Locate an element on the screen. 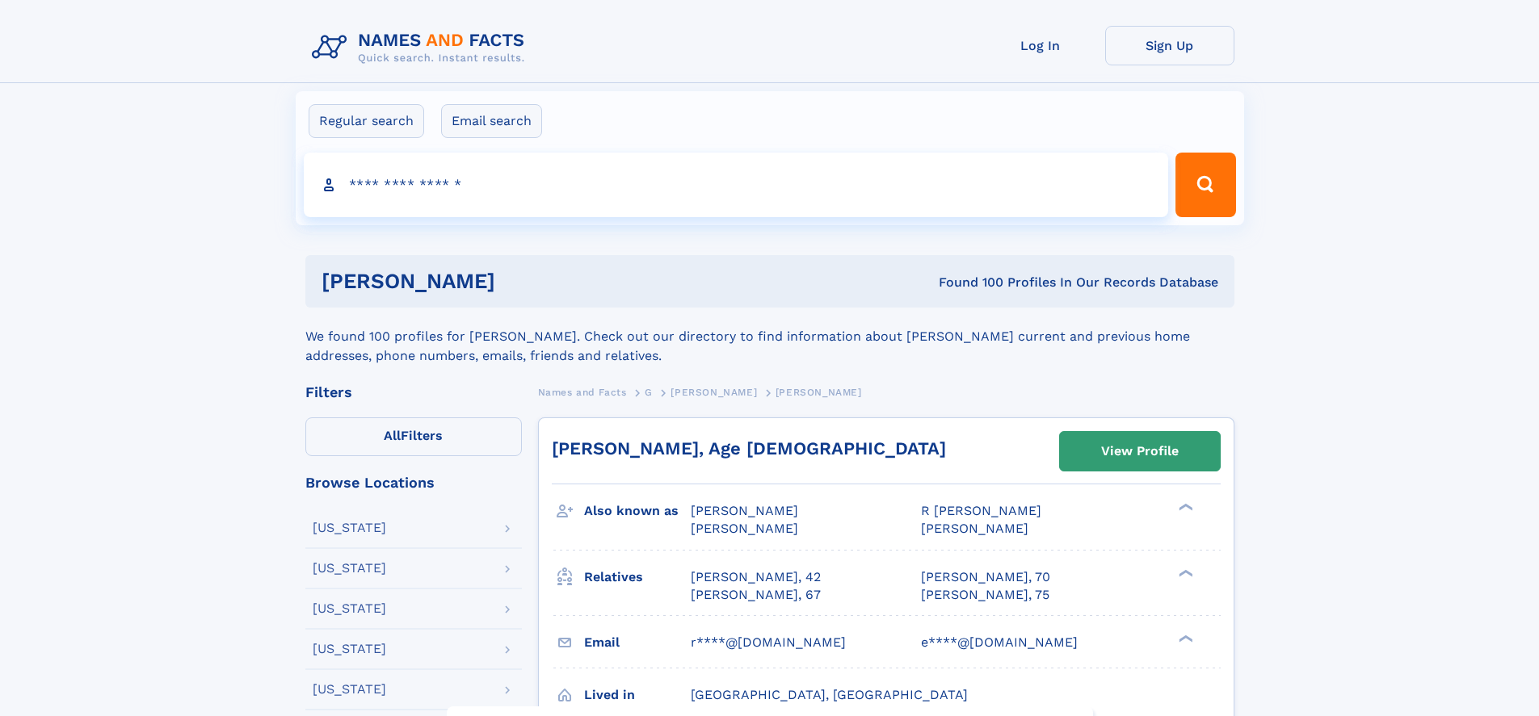 The height and width of the screenshot is (716, 1539). a: G is located at coordinates (649, 392).